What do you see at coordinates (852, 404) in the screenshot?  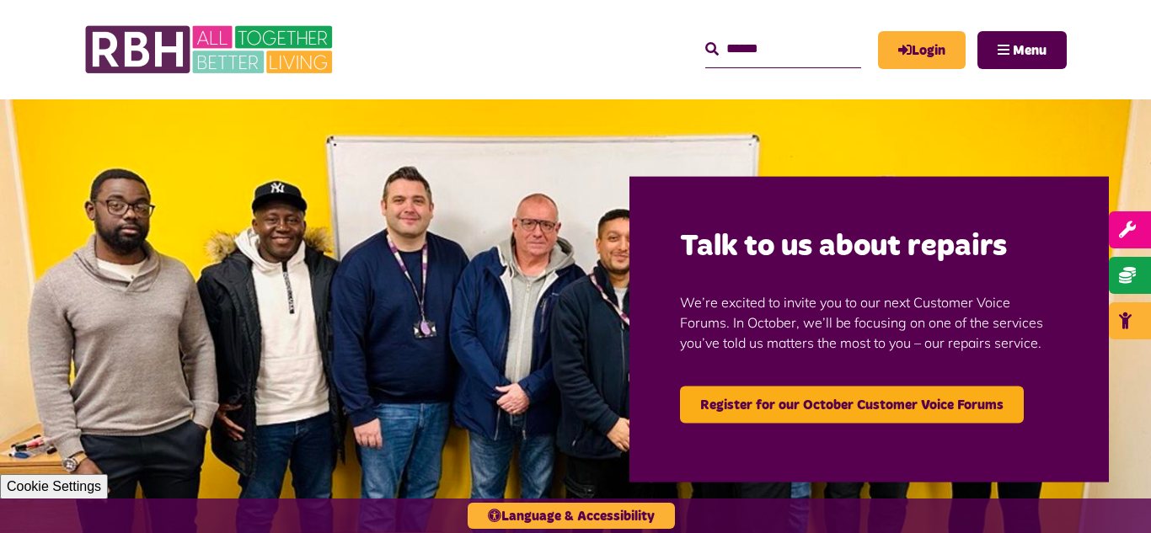 I see `a: Register for our October Customer Voice Forums` at bounding box center [852, 404].